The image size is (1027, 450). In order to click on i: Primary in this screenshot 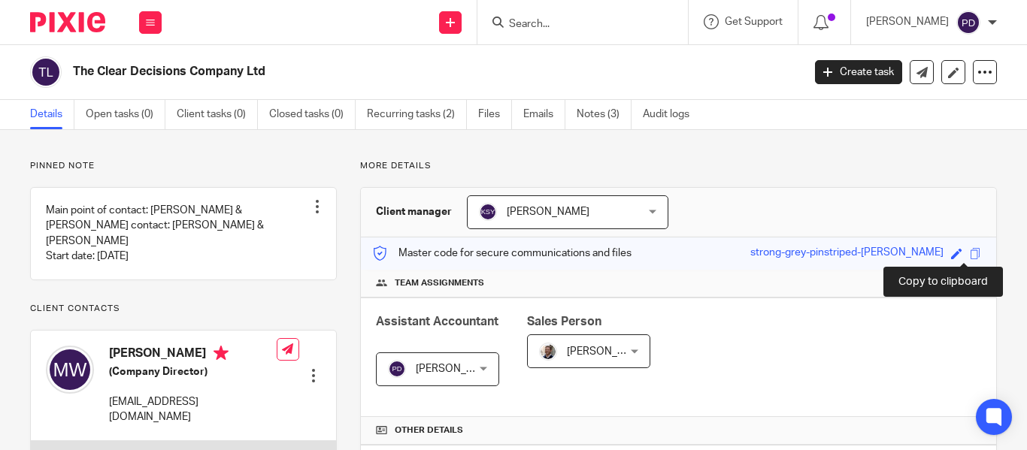, I will do `click(221, 353)`.